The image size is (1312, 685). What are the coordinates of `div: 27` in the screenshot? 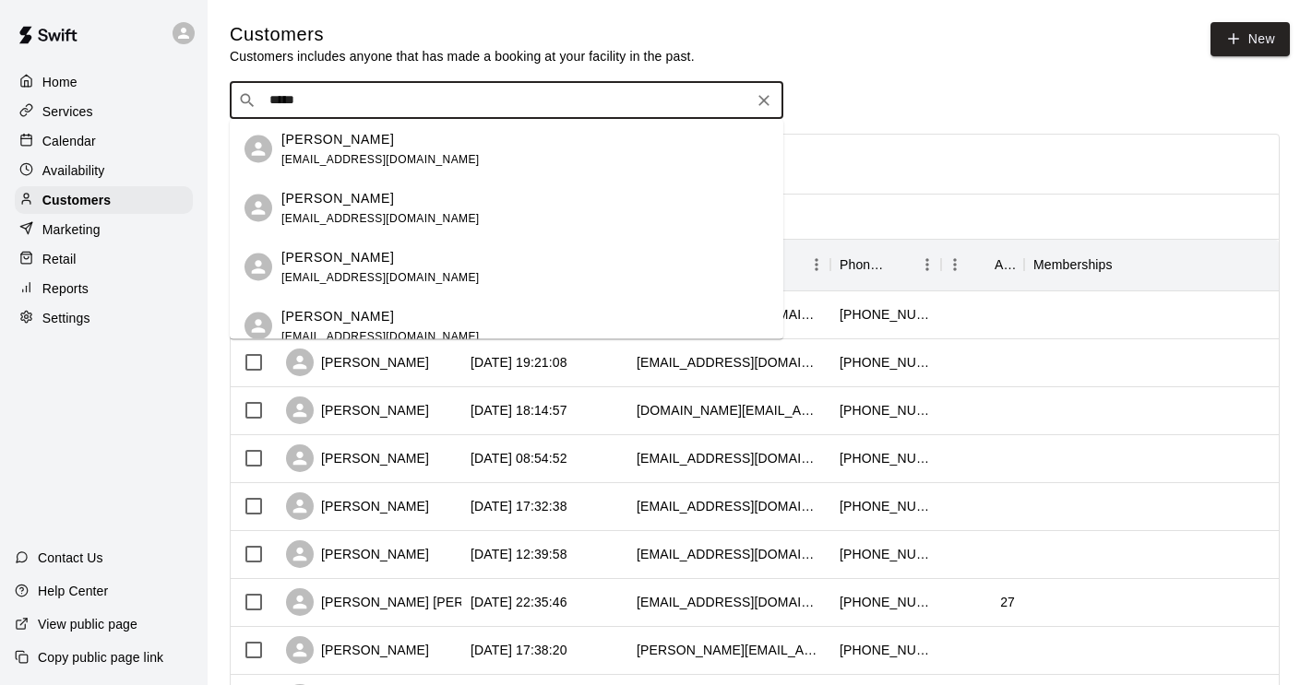 It's located at (1007, 602).